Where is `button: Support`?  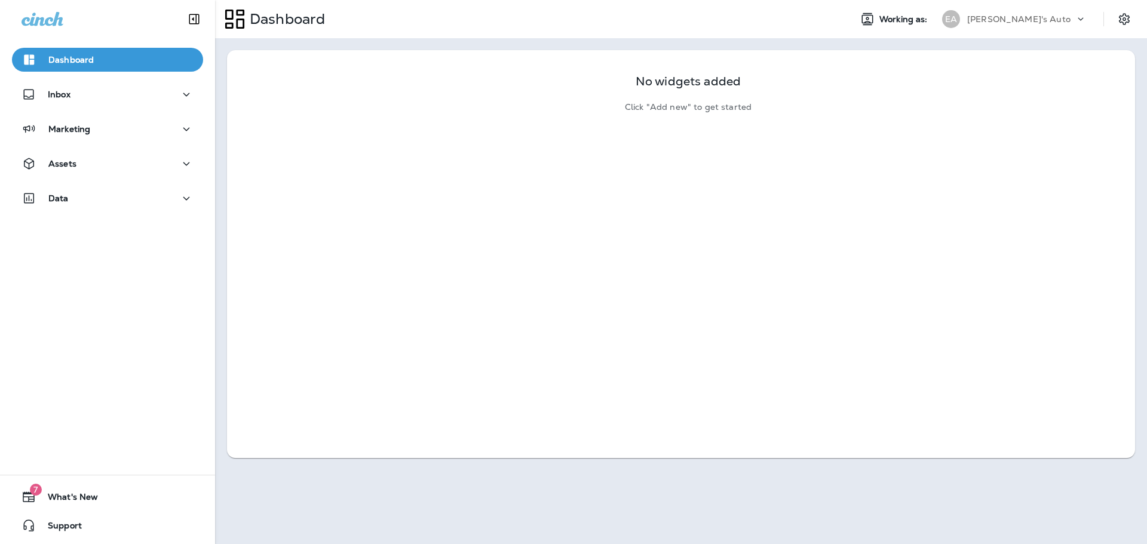
button: Support is located at coordinates (108, 526).